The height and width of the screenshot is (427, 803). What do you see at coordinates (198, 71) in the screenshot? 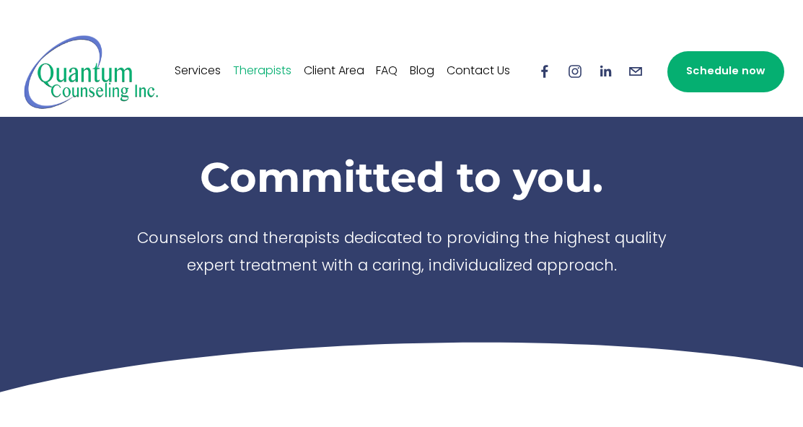
I see `a: Services` at bounding box center [198, 71].